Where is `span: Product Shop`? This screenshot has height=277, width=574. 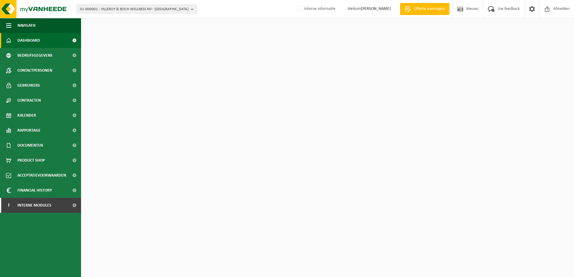 span: Product Shop is located at coordinates (31, 161).